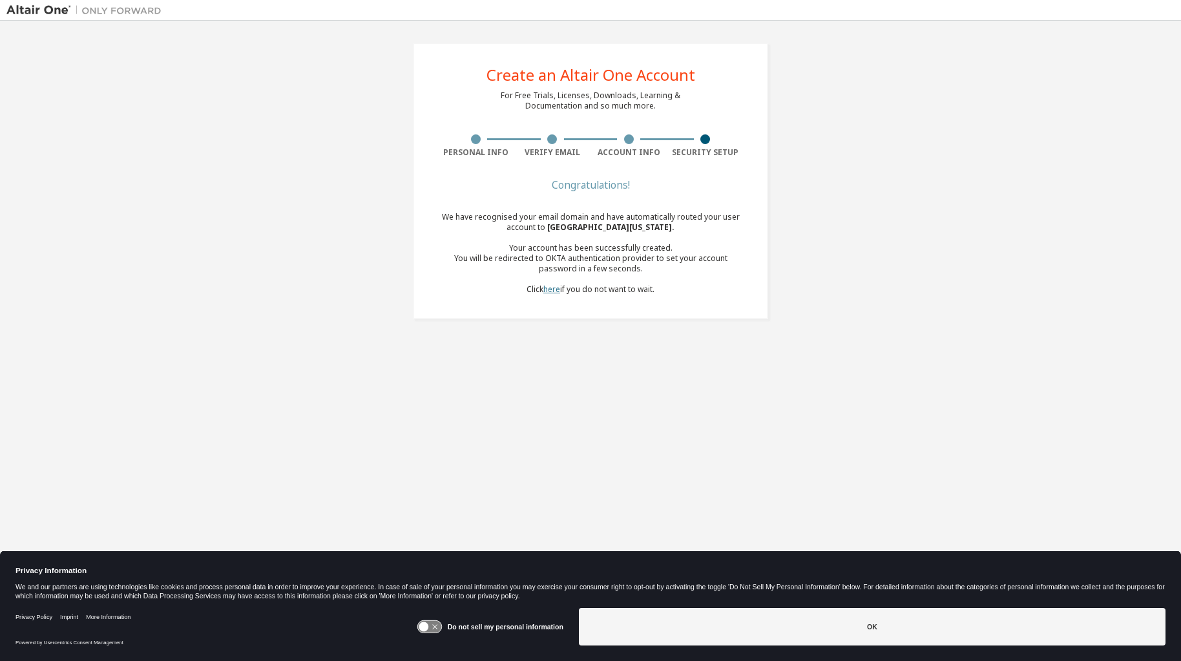  I want to click on a: here, so click(552, 289).